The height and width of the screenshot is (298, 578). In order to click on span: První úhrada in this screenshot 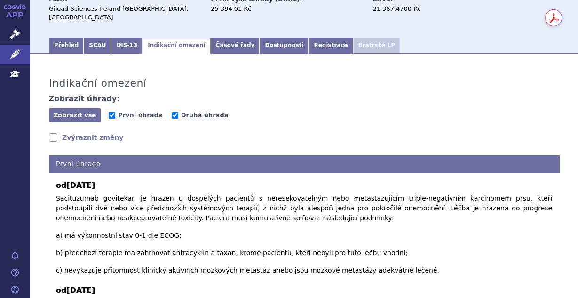, I will do `click(140, 115)`.